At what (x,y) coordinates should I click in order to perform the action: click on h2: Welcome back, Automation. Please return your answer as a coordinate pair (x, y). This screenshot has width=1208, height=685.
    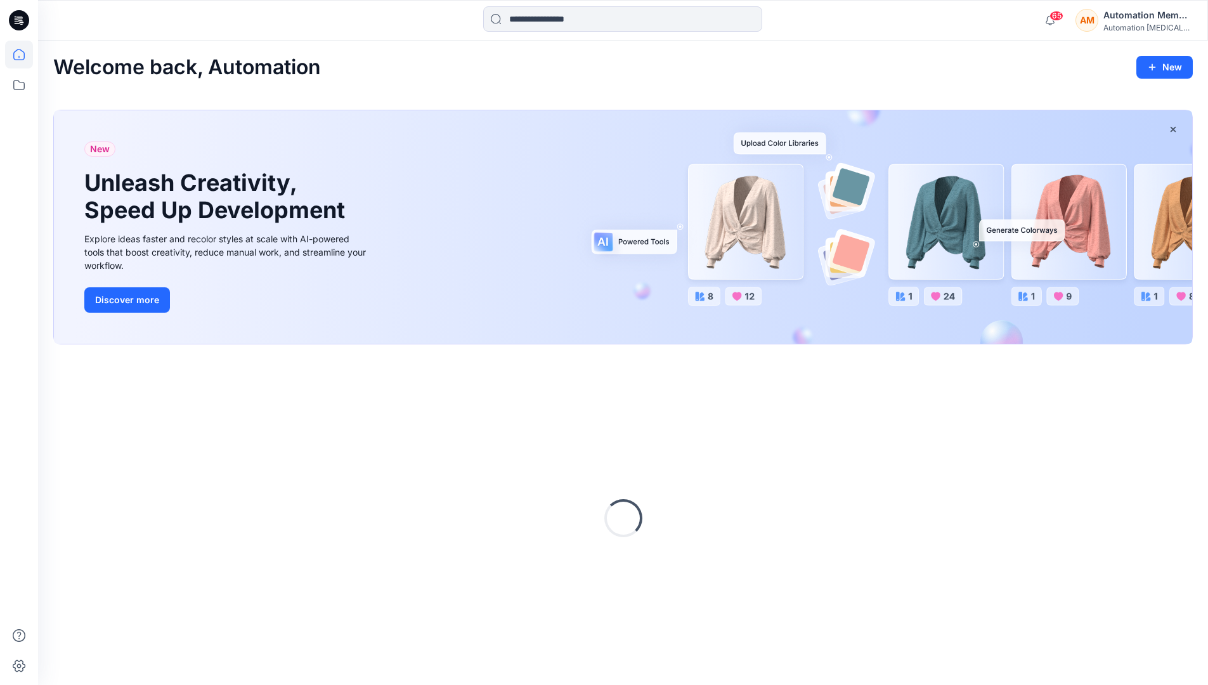
    Looking at the image, I should click on (187, 67).